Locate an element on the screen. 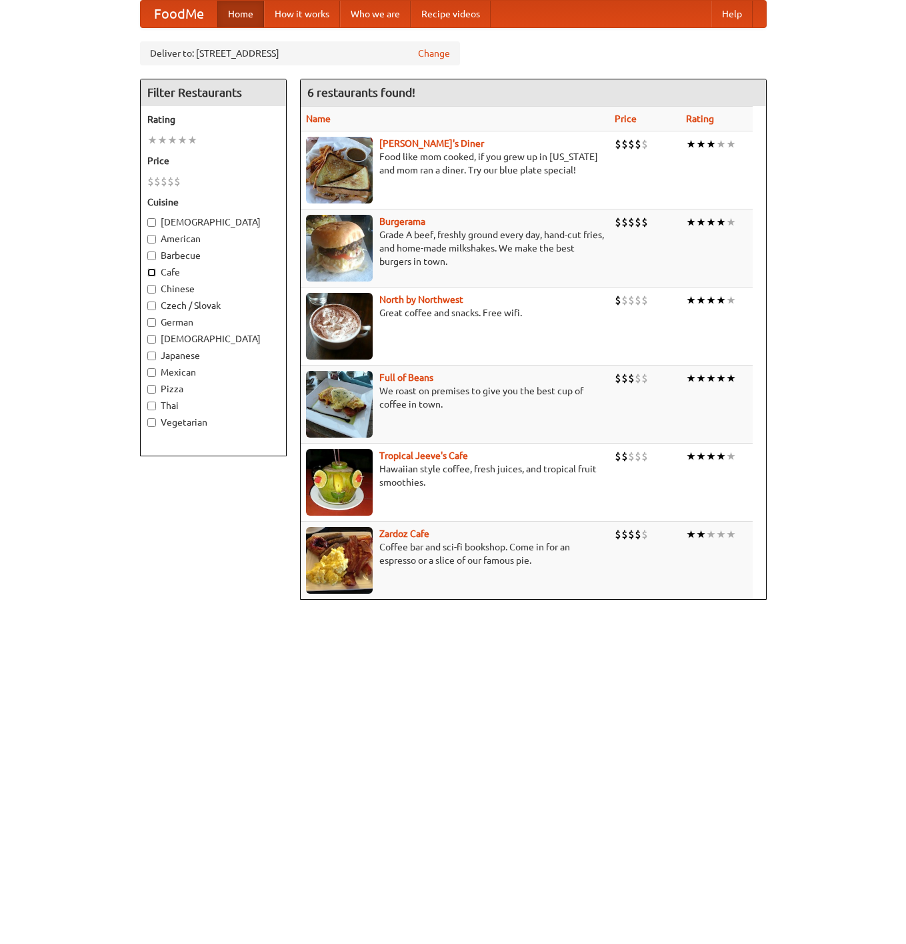  p: Coffee bar and sci-fi bookshop. Come in for an espresso or a slice of our famous pie. is located at coordinates (455, 554).